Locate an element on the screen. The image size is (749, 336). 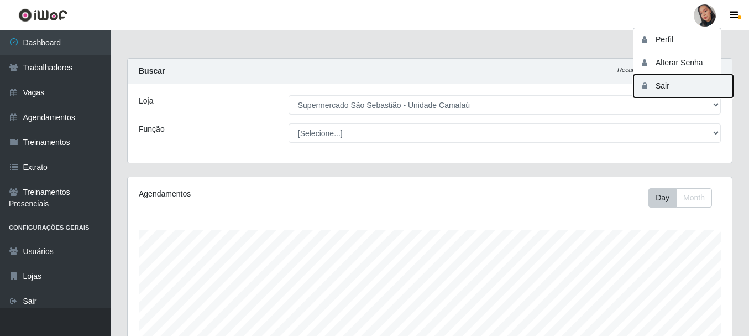
button: Perfil is located at coordinates (683, 40).